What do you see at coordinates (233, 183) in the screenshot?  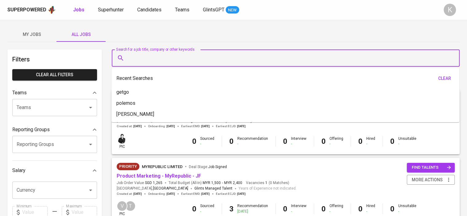 I see `span: MYR 2,400` at bounding box center [233, 183].